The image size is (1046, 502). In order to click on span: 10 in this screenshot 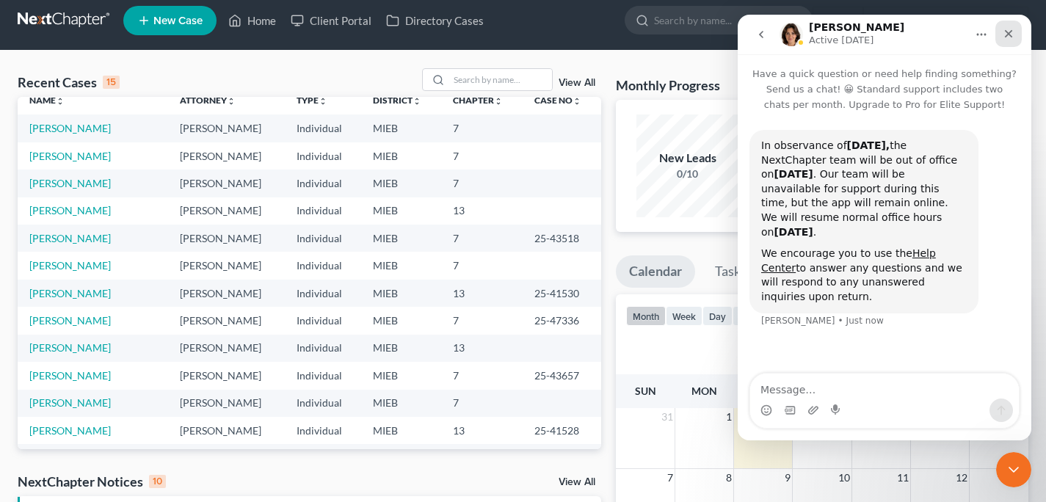, I will do `click(844, 478)`.